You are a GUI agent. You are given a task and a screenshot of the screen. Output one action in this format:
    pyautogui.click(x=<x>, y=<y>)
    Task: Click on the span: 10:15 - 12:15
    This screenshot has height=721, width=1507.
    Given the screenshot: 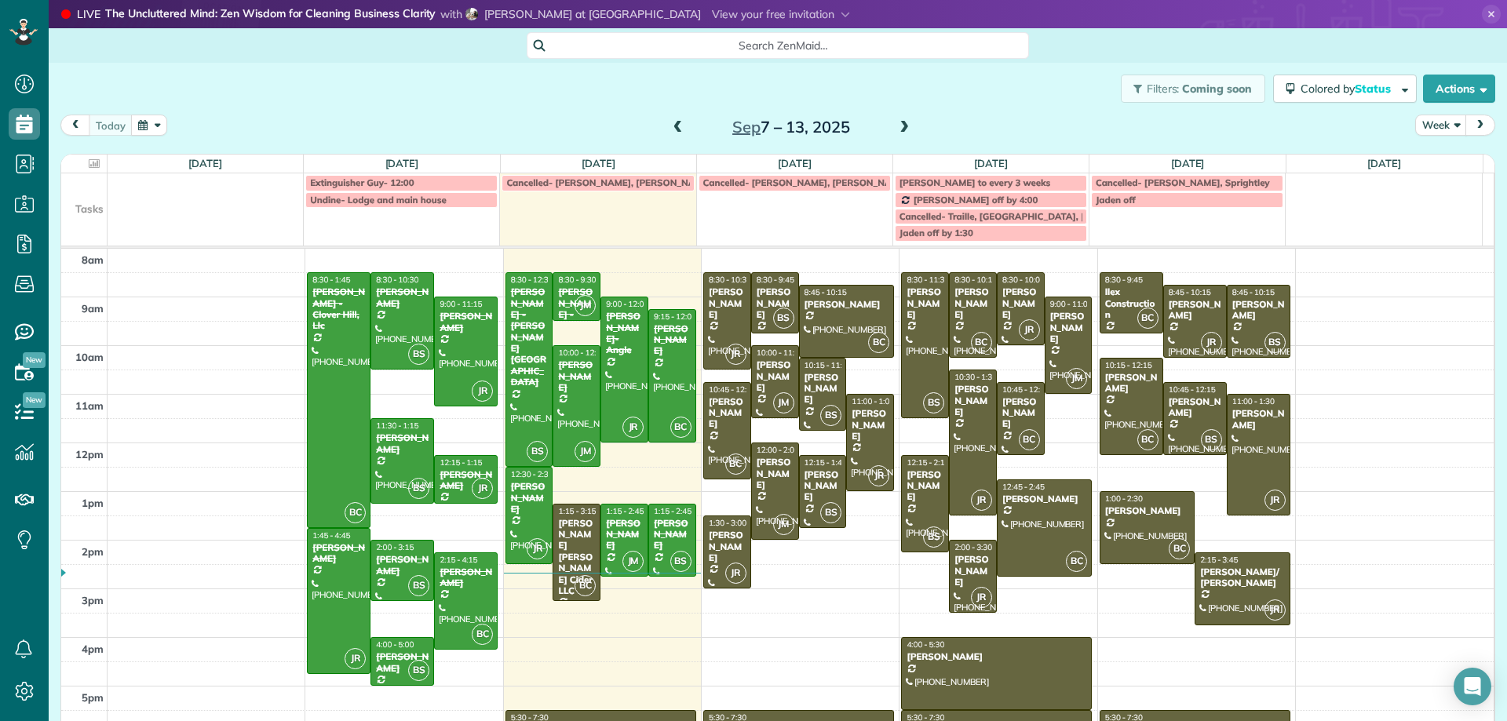 What is the action you would take?
    pyautogui.click(x=1128, y=365)
    